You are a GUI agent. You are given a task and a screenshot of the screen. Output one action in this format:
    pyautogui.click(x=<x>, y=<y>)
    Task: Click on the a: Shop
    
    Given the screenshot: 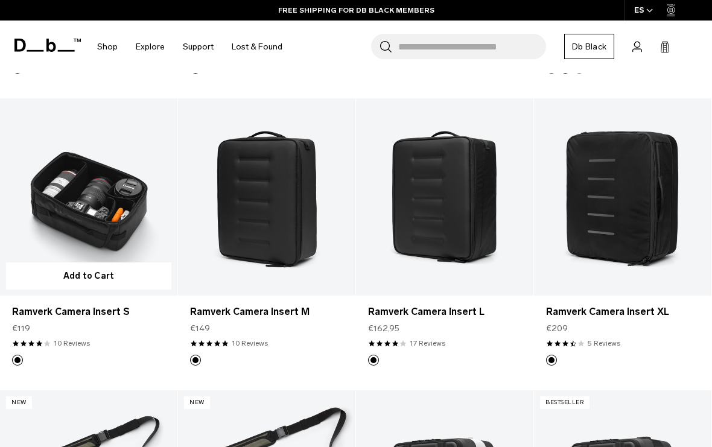 What is the action you would take?
    pyautogui.click(x=107, y=46)
    